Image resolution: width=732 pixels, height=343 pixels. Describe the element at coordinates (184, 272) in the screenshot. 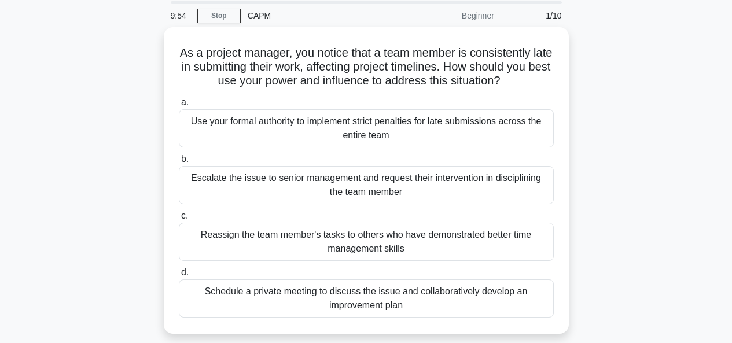

I see `span: d.` at that location.